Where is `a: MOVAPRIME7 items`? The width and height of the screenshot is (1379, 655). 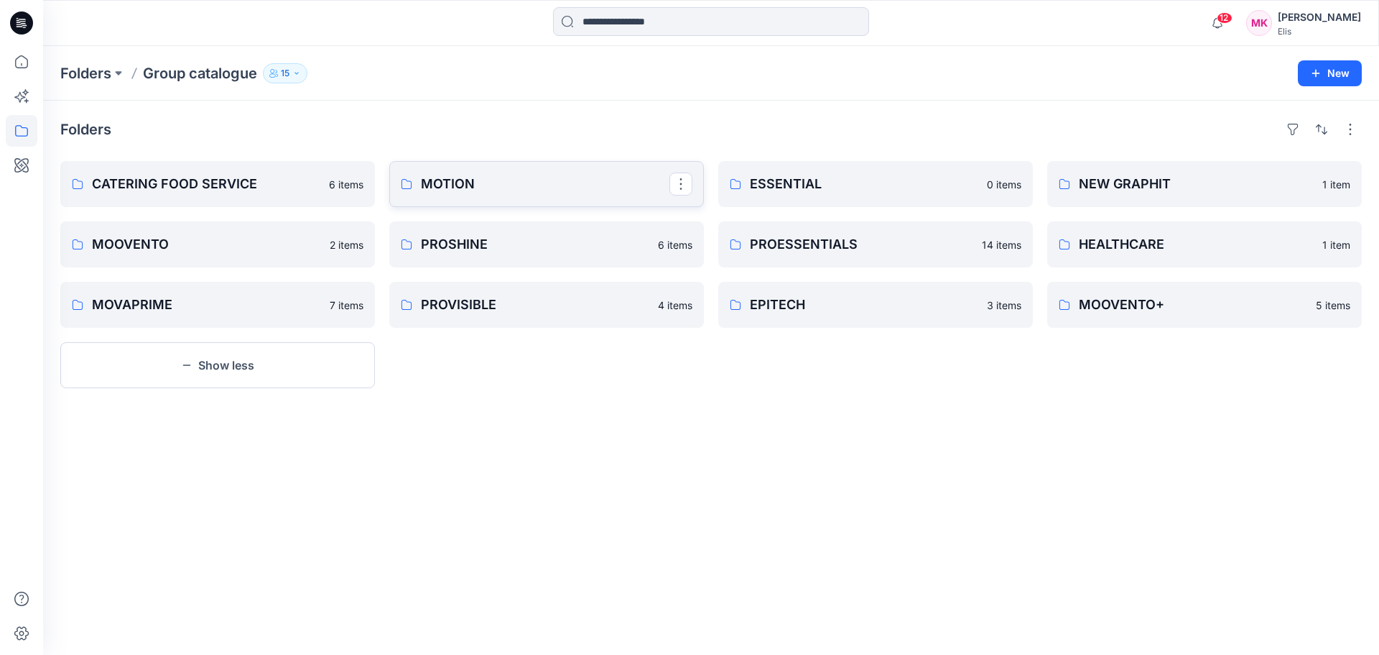
a: MOVAPRIME7 items is located at coordinates (218, 305).